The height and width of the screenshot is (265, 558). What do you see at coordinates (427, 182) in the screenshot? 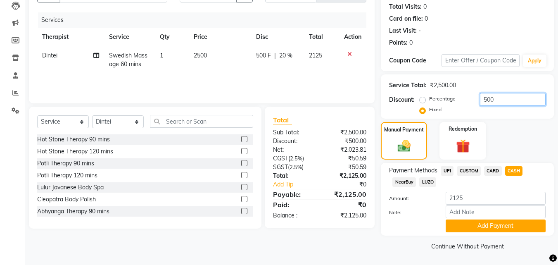
I see `span: LUZO` at bounding box center [427, 182].